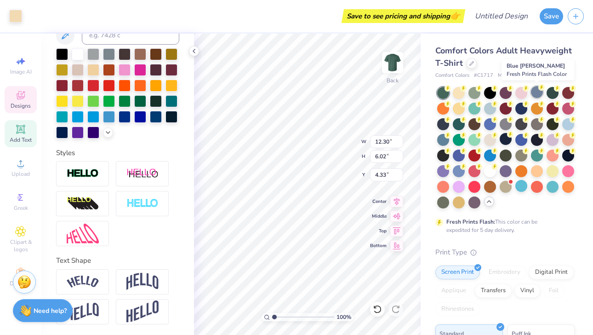  I want to click on span: Image AI, so click(21, 72).